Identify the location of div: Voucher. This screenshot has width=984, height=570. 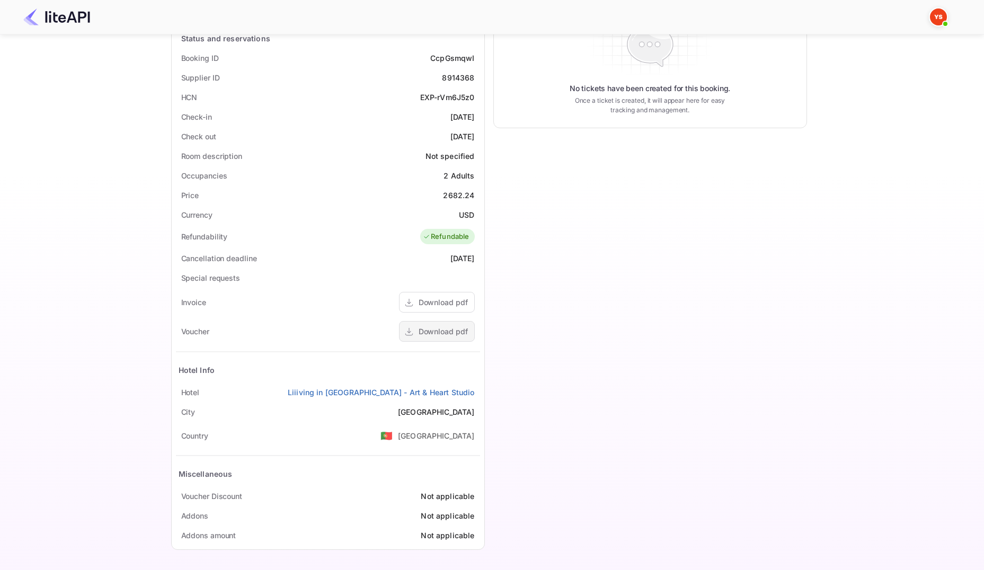
(195, 331).